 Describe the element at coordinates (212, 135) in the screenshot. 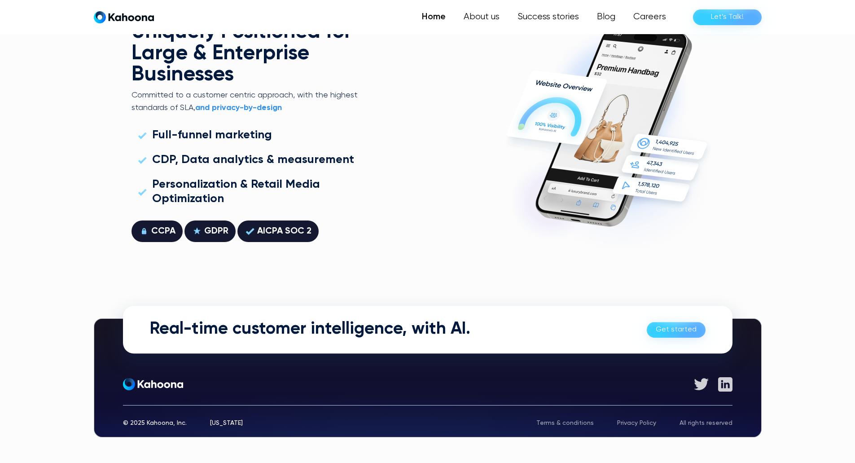

I see `div: Full-funnel marketing` at that location.